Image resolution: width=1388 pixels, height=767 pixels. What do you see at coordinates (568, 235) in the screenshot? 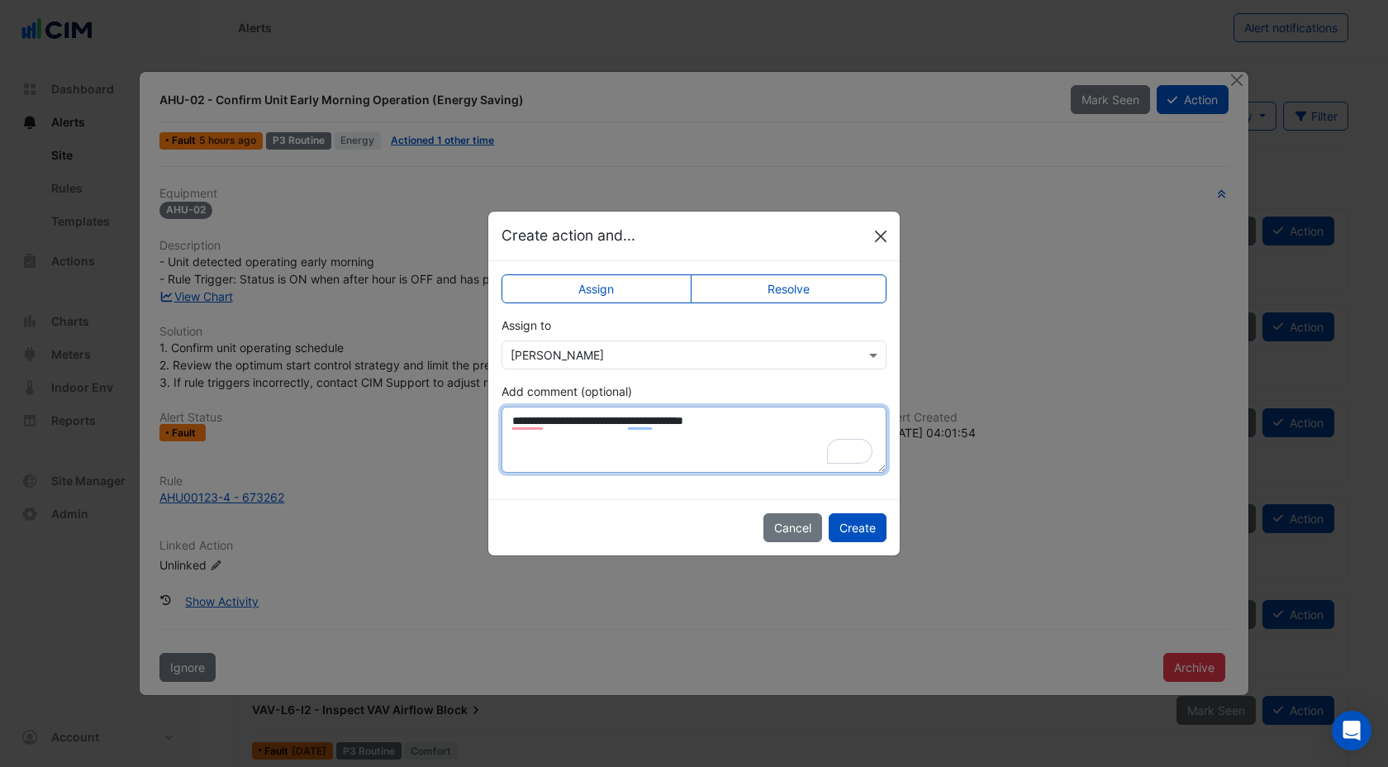
I see `h5: Create action and...` at bounding box center [568, 235].